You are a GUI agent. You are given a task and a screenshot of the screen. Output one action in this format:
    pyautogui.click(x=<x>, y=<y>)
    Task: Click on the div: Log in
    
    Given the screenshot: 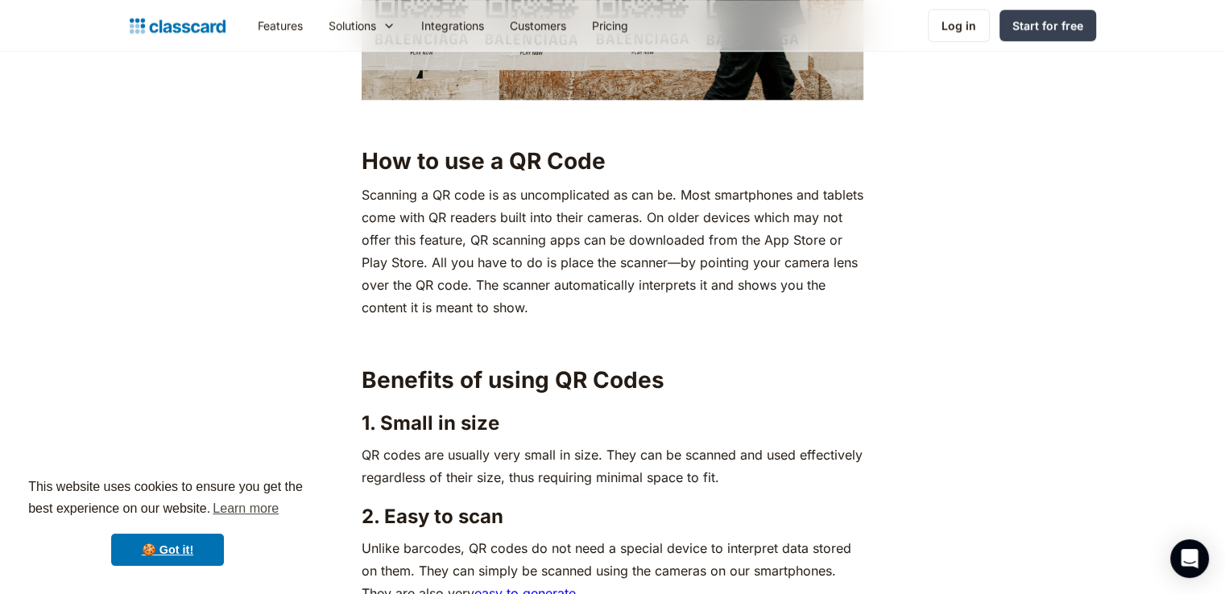 What is the action you would take?
    pyautogui.click(x=958, y=25)
    